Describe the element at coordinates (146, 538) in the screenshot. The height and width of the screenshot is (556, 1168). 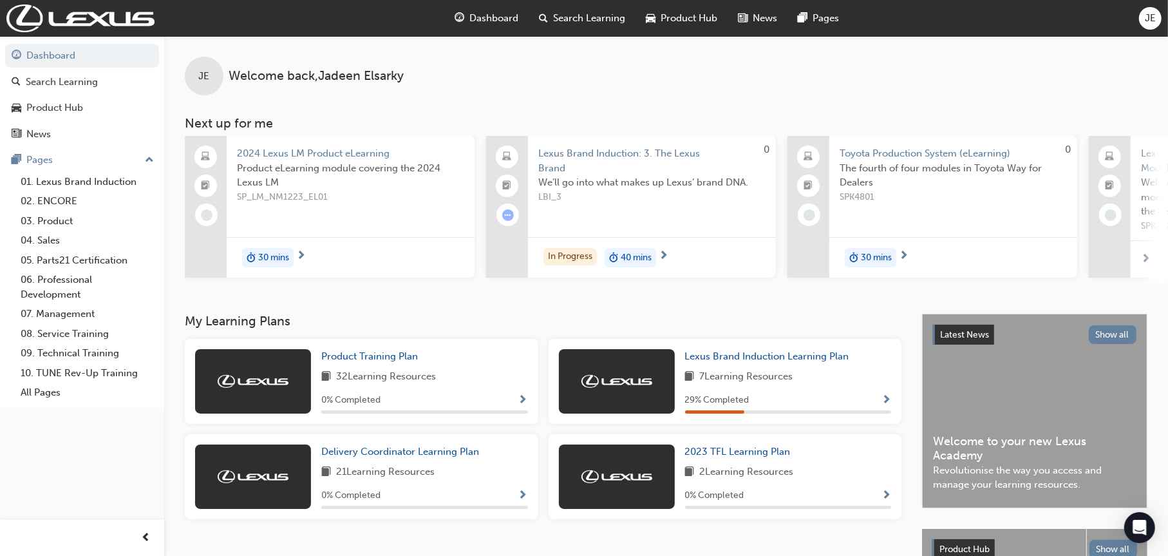
I see `span: prev-icon` at that location.